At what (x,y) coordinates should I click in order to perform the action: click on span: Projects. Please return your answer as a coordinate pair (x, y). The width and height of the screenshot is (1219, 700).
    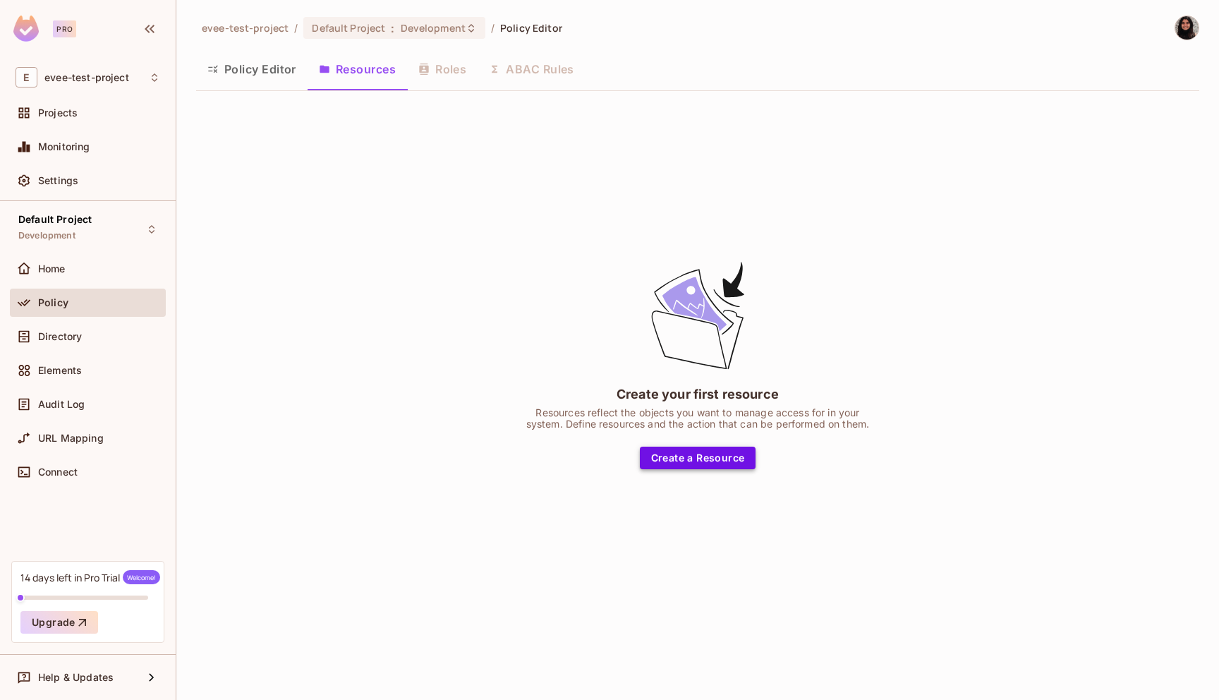
    Looking at the image, I should click on (58, 113).